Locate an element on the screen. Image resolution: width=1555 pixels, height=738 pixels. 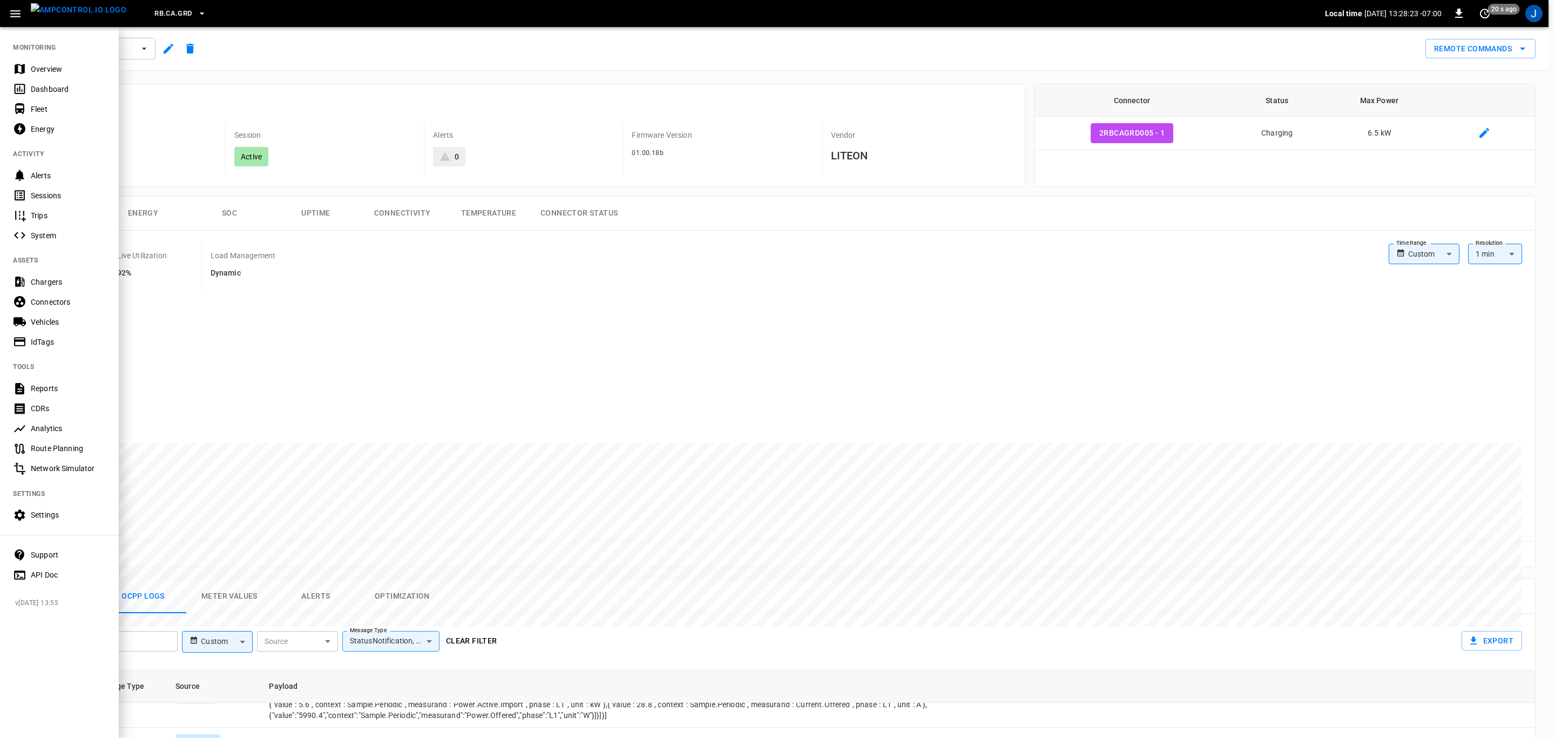
div: System is located at coordinates (68, 235).